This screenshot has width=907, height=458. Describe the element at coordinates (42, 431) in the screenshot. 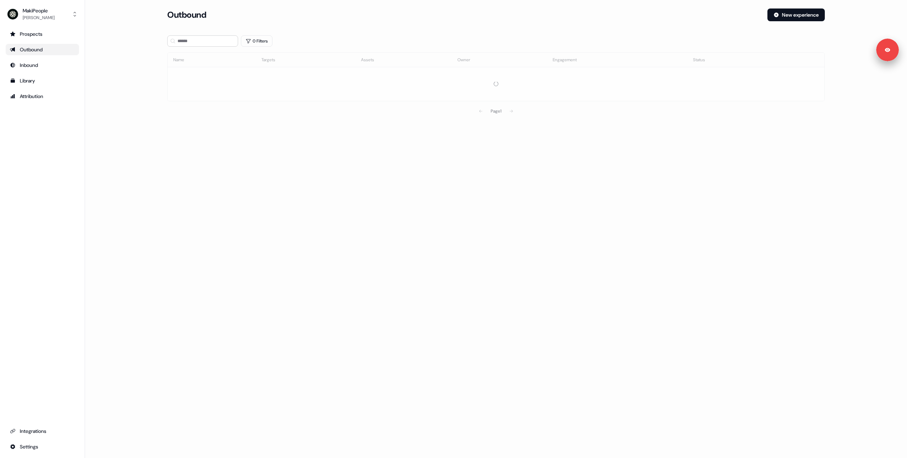

I see `div: Integrations` at that location.